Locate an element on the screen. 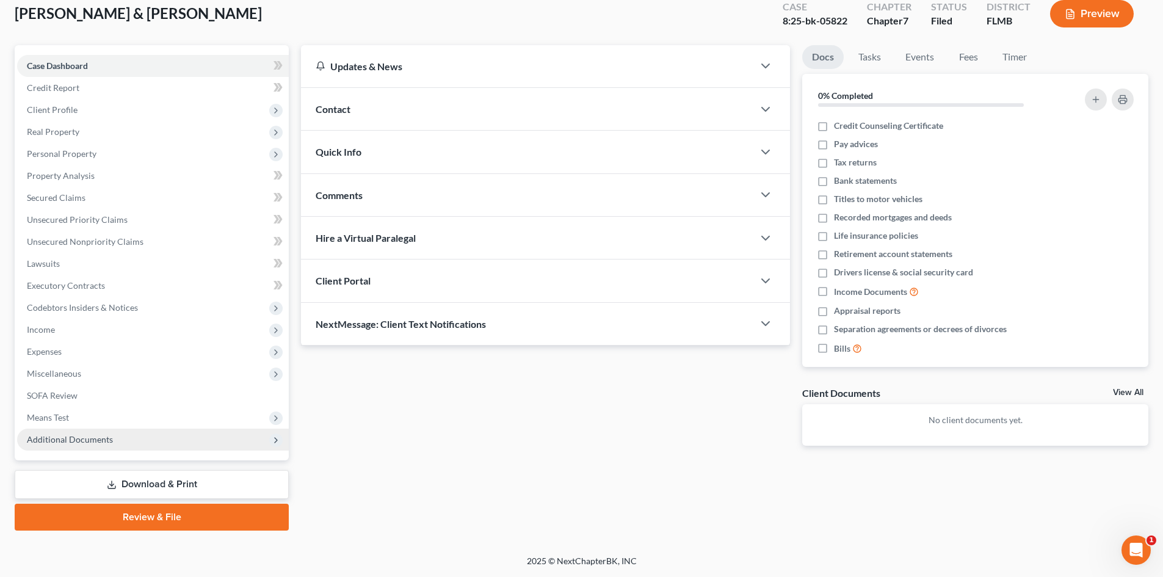  span: Unsecured Priority Claims is located at coordinates (77, 219).